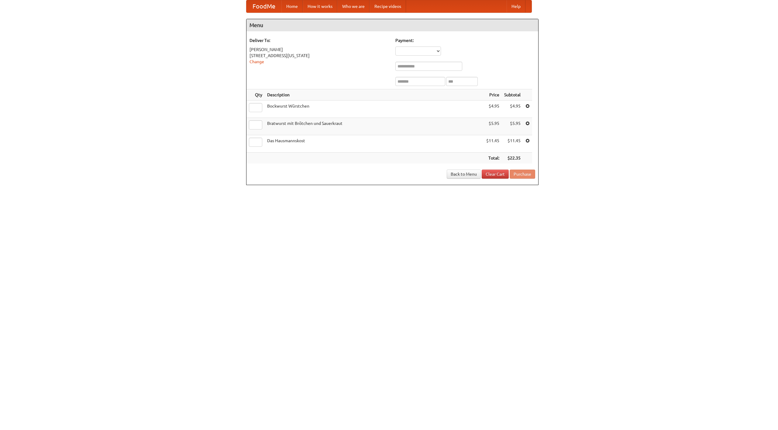 The height and width of the screenshot is (430, 778). What do you see at coordinates (264, 6) in the screenshot?
I see `a: FoodMe` at bounding box center [264, 6].